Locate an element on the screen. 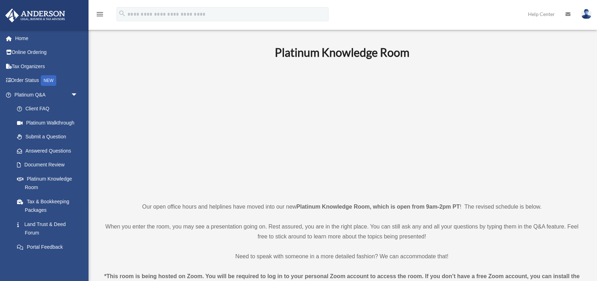 Image resolution: width=597 pixels, height=281 pixels. a: Land Trust & Deed Forum is located at coordinates (49, 228).